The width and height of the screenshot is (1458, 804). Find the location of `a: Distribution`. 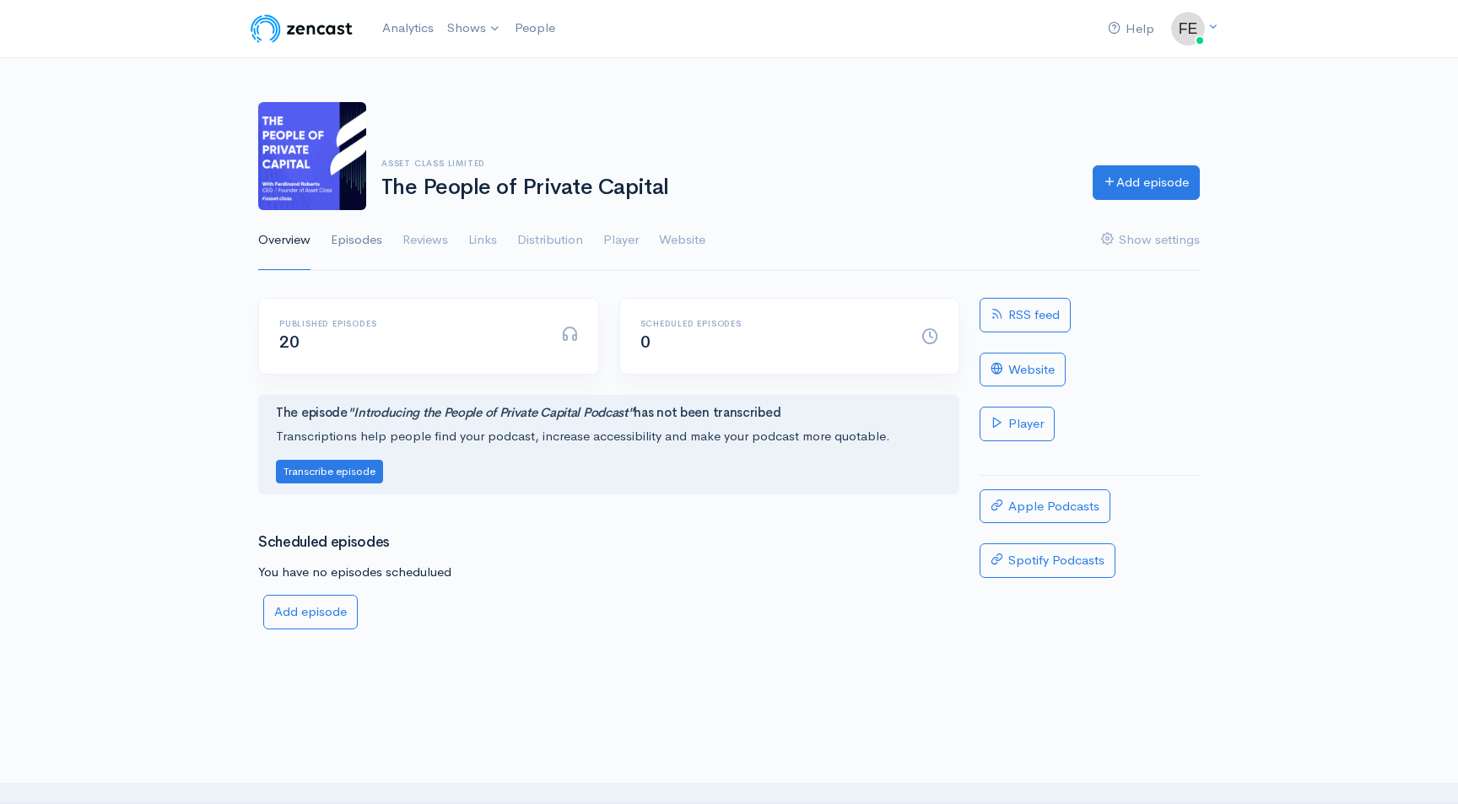

a: Distribution is located at coordinates (550, 240).